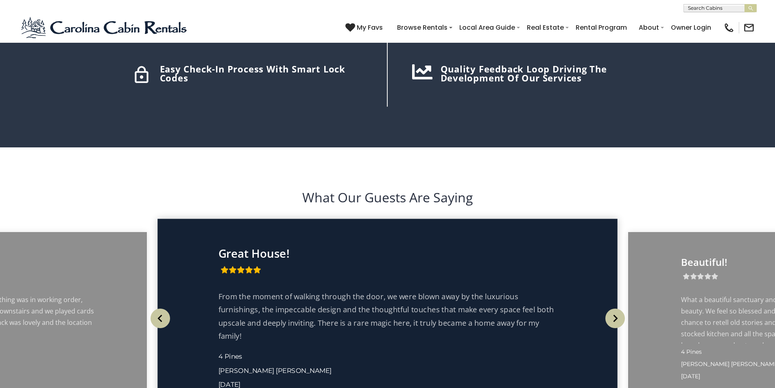 Image resolution: width=775 pixels, height=388 pixels. What do you see at coordinates (615, 318) in the screenshot?
I see `button: Next` at bounding box center [615, 318].